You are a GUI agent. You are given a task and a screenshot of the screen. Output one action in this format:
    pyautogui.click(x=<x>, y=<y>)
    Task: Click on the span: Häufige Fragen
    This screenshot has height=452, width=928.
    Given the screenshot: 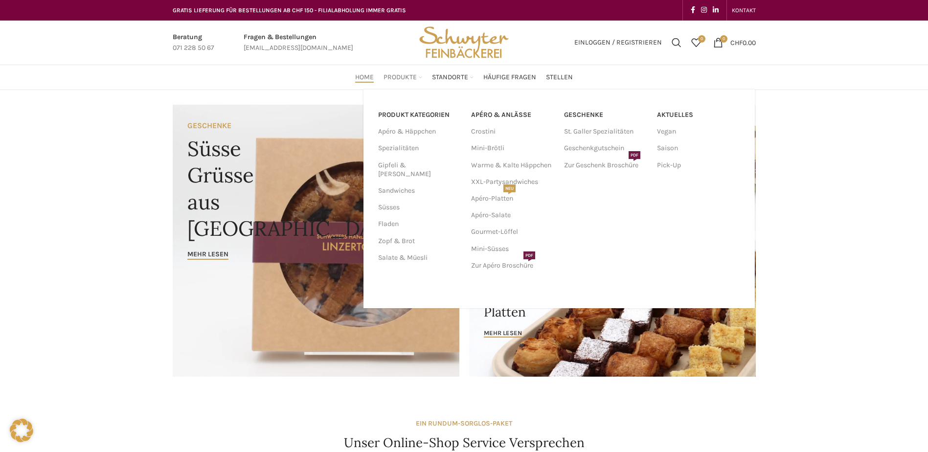 What is the action you would take?
    pyautogui.click(x=510, y=77)
    